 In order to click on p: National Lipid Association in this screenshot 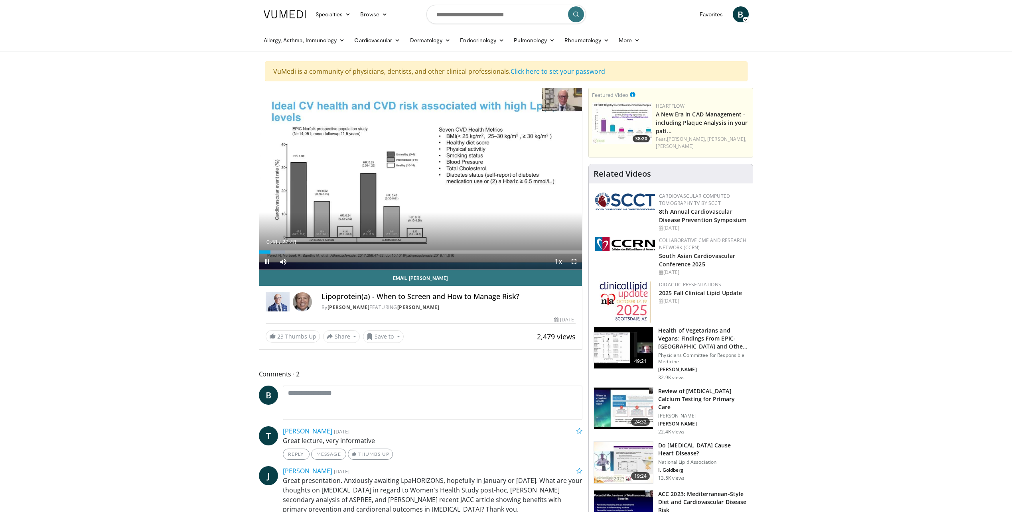, I will do `click(703, 462)`.